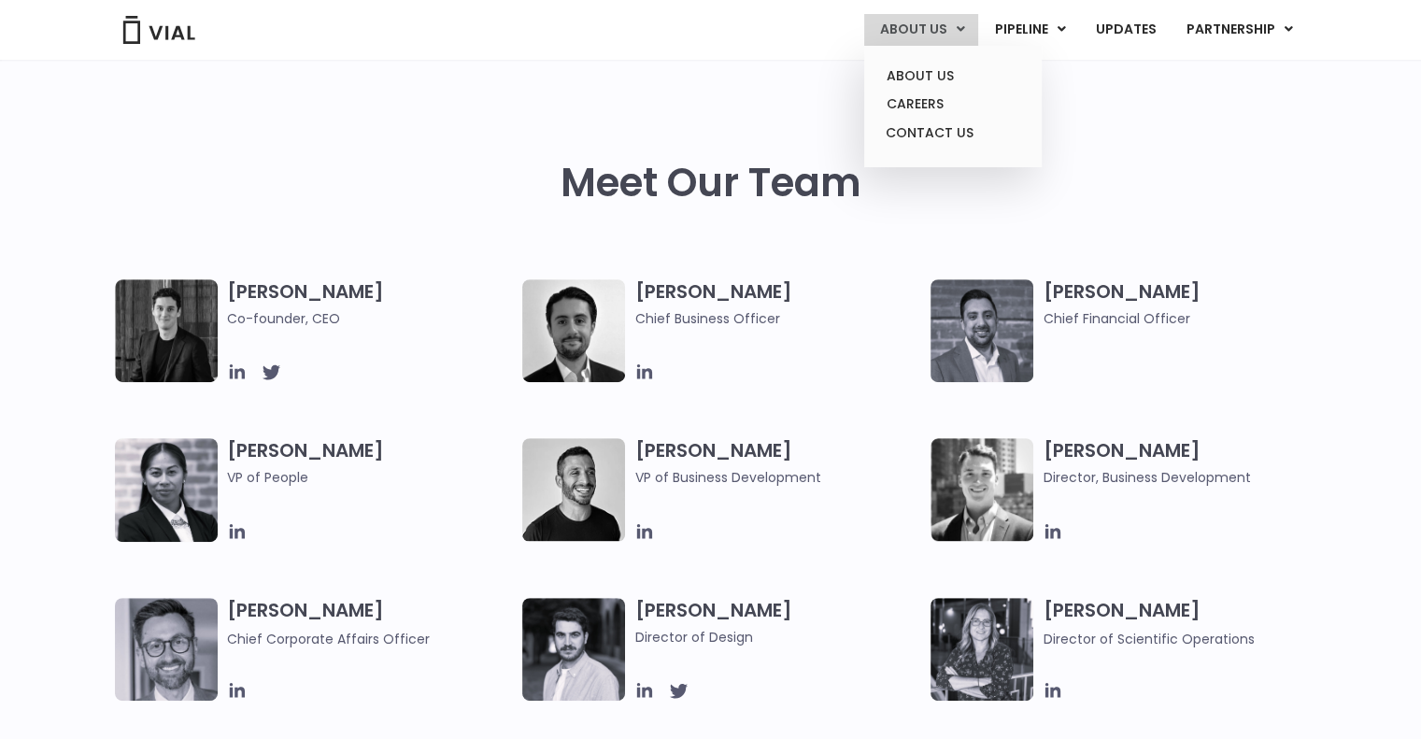 The height and width of the screenshot is (739, 1421). What do you see at coordinates (370, 478) in the screenshot?
I see `span: VP of People` at bounding box center [370, 478].